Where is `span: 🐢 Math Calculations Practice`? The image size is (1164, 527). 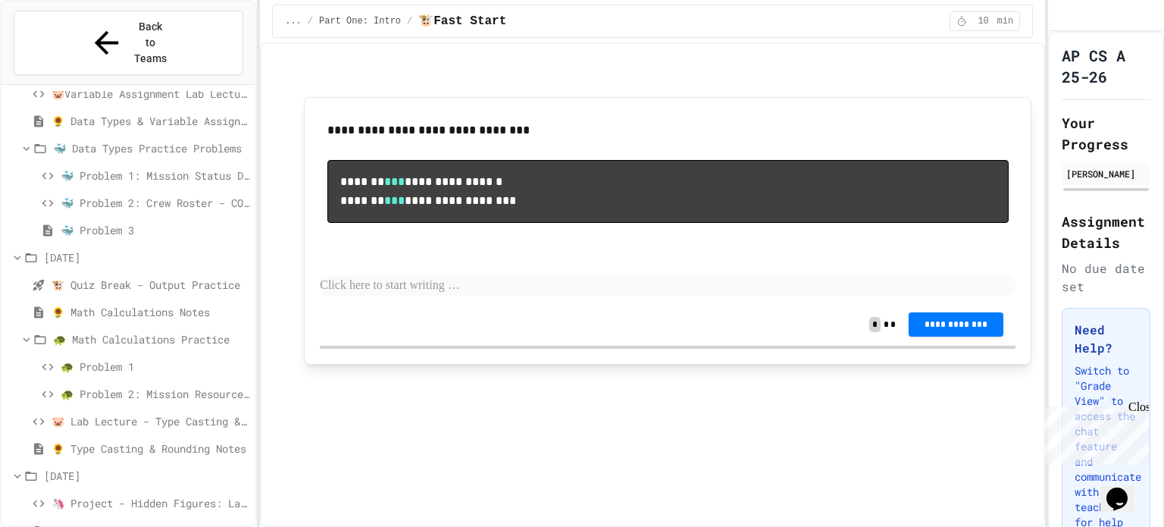
span: 🐢 Math Calculations Practice is located at coordinates (151, 339).